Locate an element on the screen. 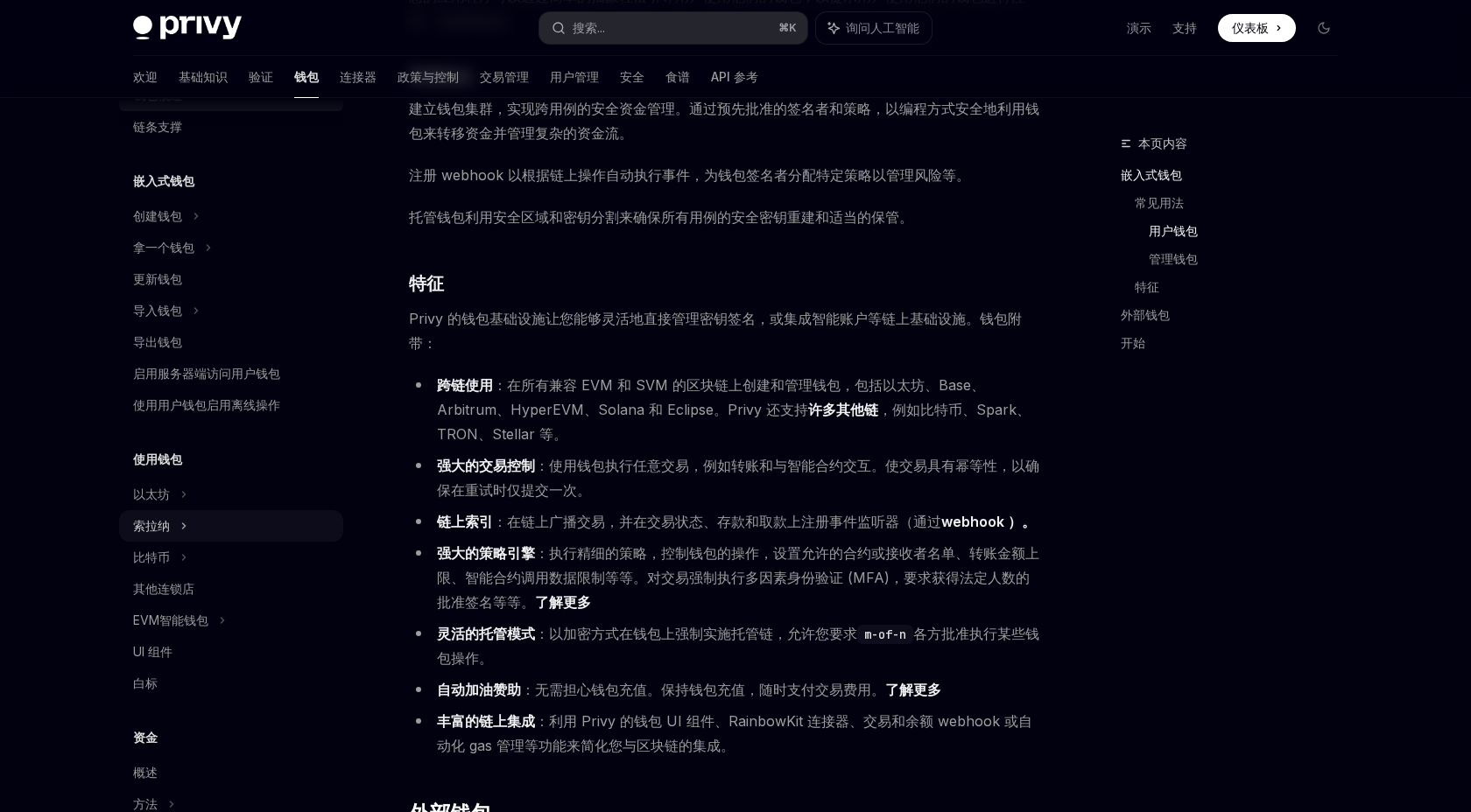 The width and height of the screenshot is (1471, 812). font: ：利用 Privy 的钱包 UI 组件、RainbowKit 连接器、交易和余额 webhook 或自动化 gas 管理等功能来简化您与区块链的集成。 is located at coordinates (735, 733).